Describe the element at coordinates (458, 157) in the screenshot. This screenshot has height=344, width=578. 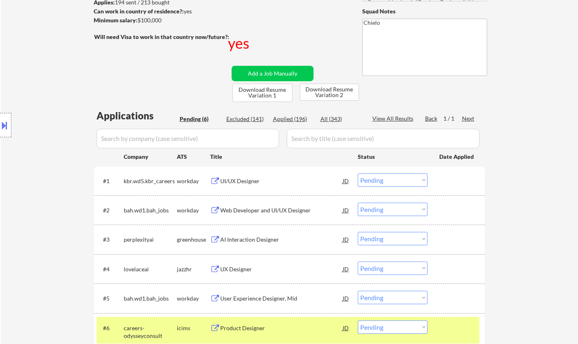
I see `div: Date Applied` at that location.